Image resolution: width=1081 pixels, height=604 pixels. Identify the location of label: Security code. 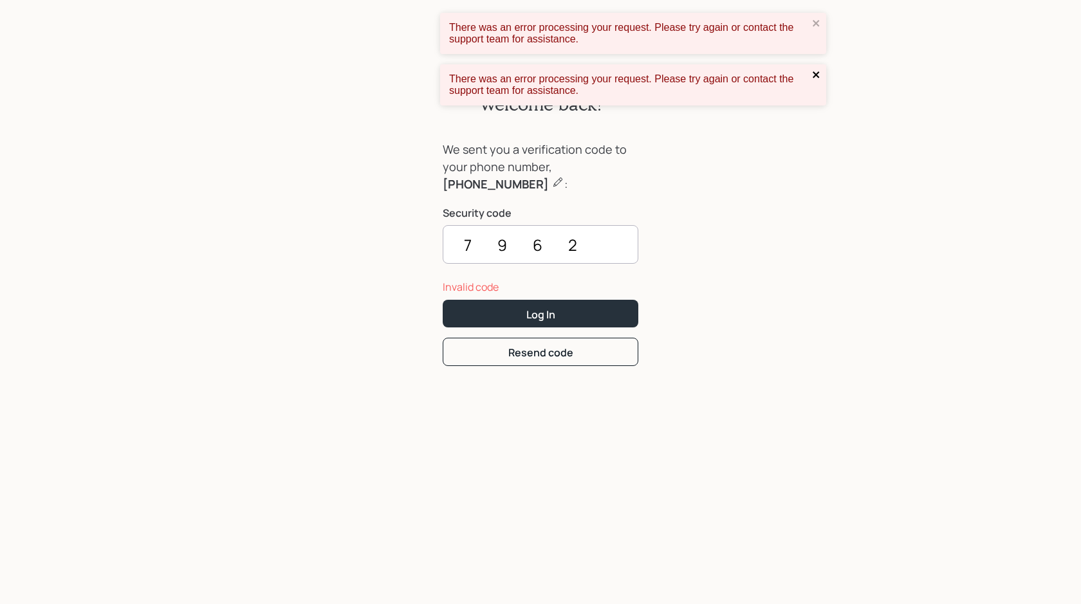
(541, 213).